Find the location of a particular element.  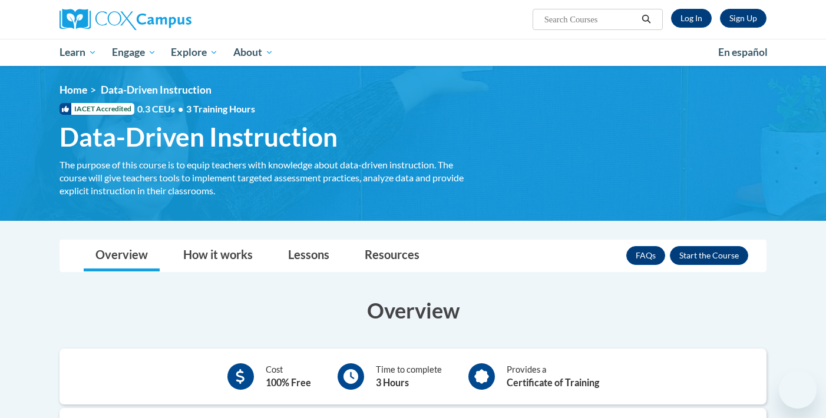

div: Cost is located at coordinates (288, 377).